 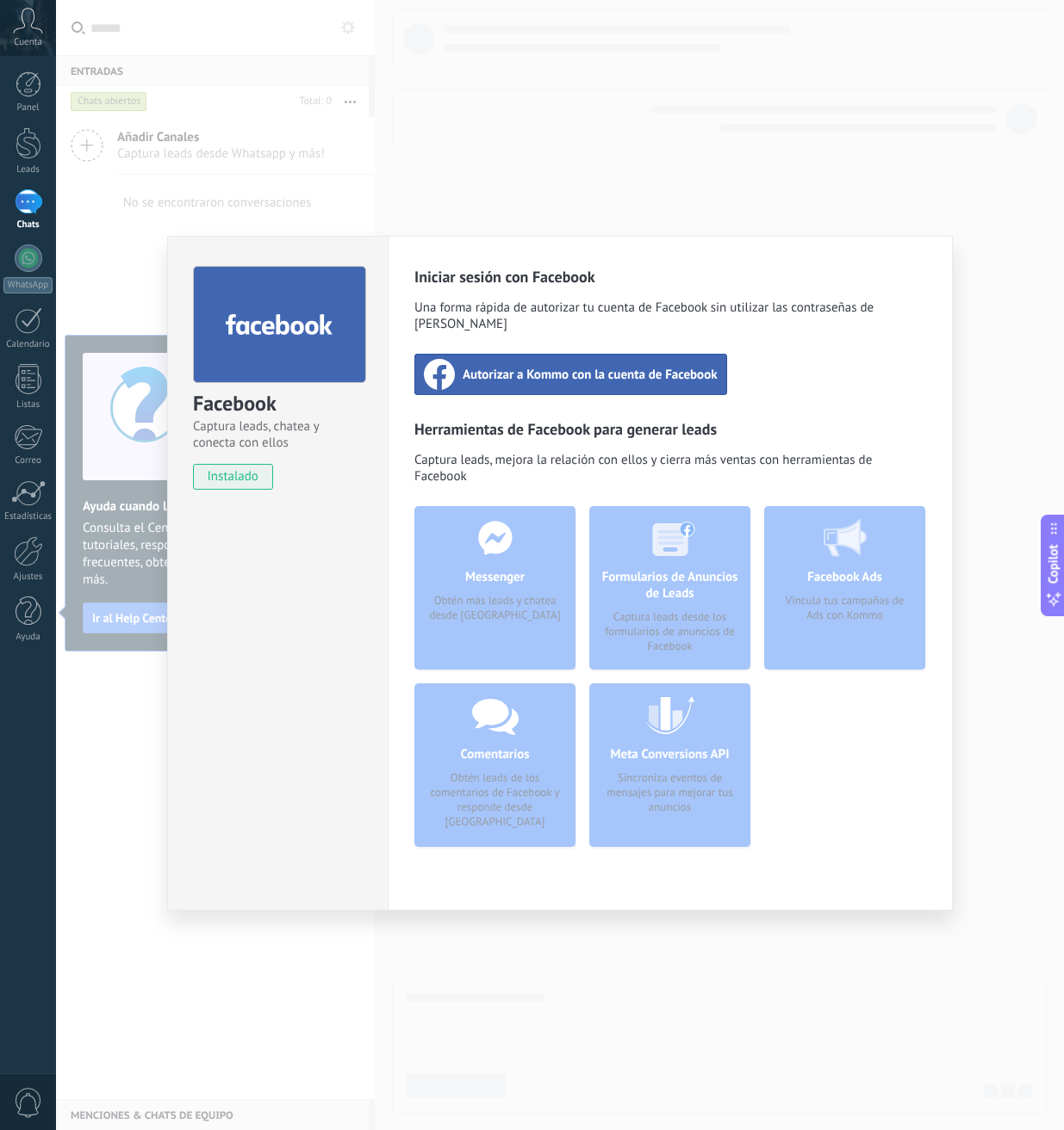 What do you see at coordinates (277, 404) in the screenshot?
I see `div: Facebook` at bounding box center [277, 404].